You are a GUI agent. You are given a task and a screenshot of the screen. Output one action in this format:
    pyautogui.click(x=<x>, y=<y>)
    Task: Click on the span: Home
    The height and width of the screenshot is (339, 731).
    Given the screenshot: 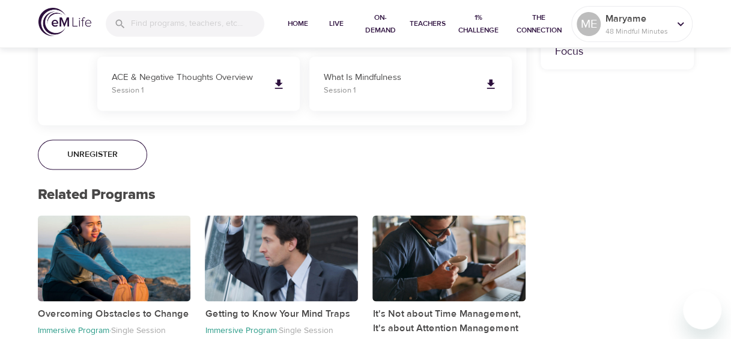 What is the action you would take?
    pyautogui.click(x=298, y=23)
    